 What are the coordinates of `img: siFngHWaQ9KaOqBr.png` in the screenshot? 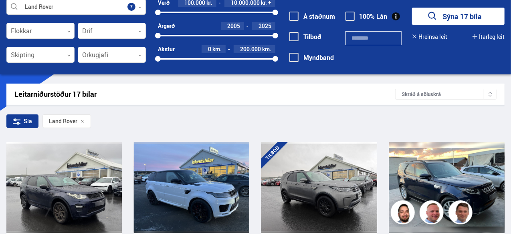 It's located at (432, 214).